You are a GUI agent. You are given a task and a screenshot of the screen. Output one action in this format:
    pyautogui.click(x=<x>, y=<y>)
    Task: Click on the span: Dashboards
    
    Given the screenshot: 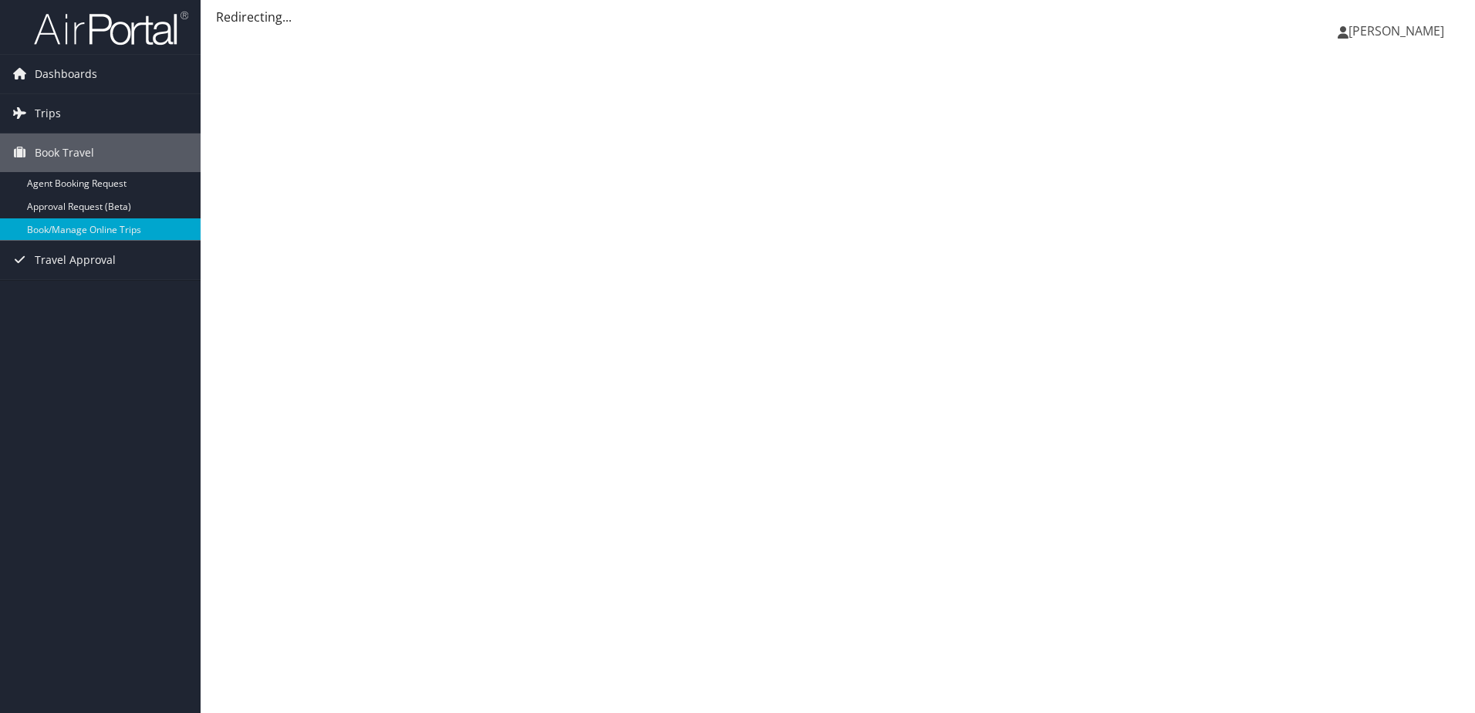 What is the action you would take?
    pyautogui.click(x=66, y=74)
    